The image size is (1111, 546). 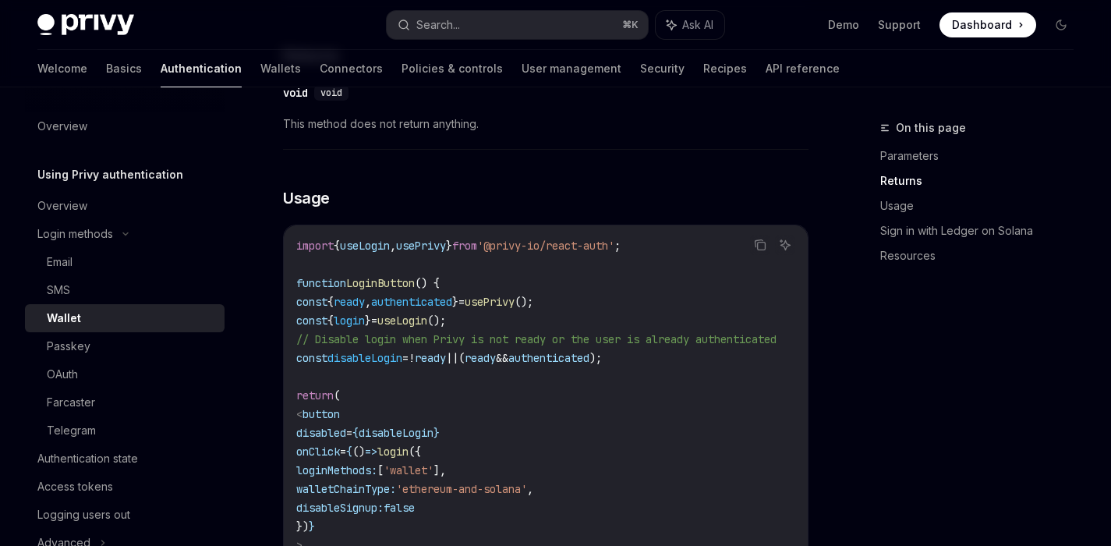 I want to click on span: login, so click(x=393, y=452).